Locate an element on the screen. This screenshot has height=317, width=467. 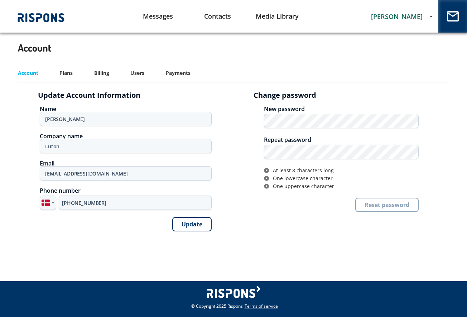
a: Media Library is located at coordinates (277, 16).